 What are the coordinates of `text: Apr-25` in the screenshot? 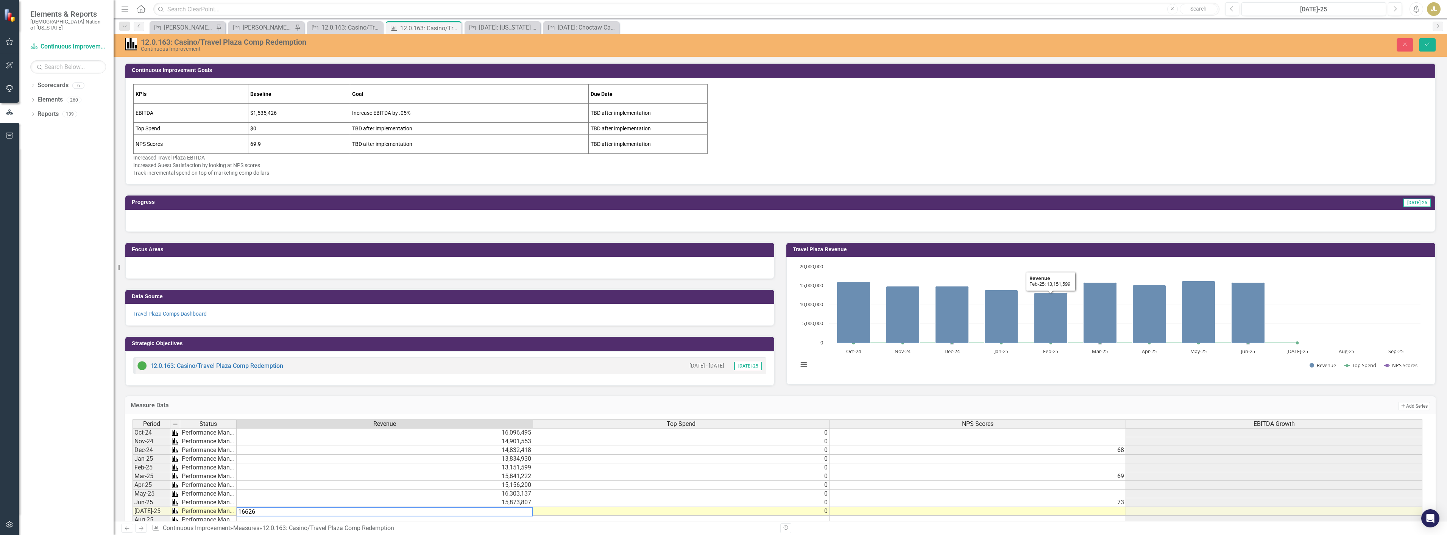 It's located at (1149, 351).